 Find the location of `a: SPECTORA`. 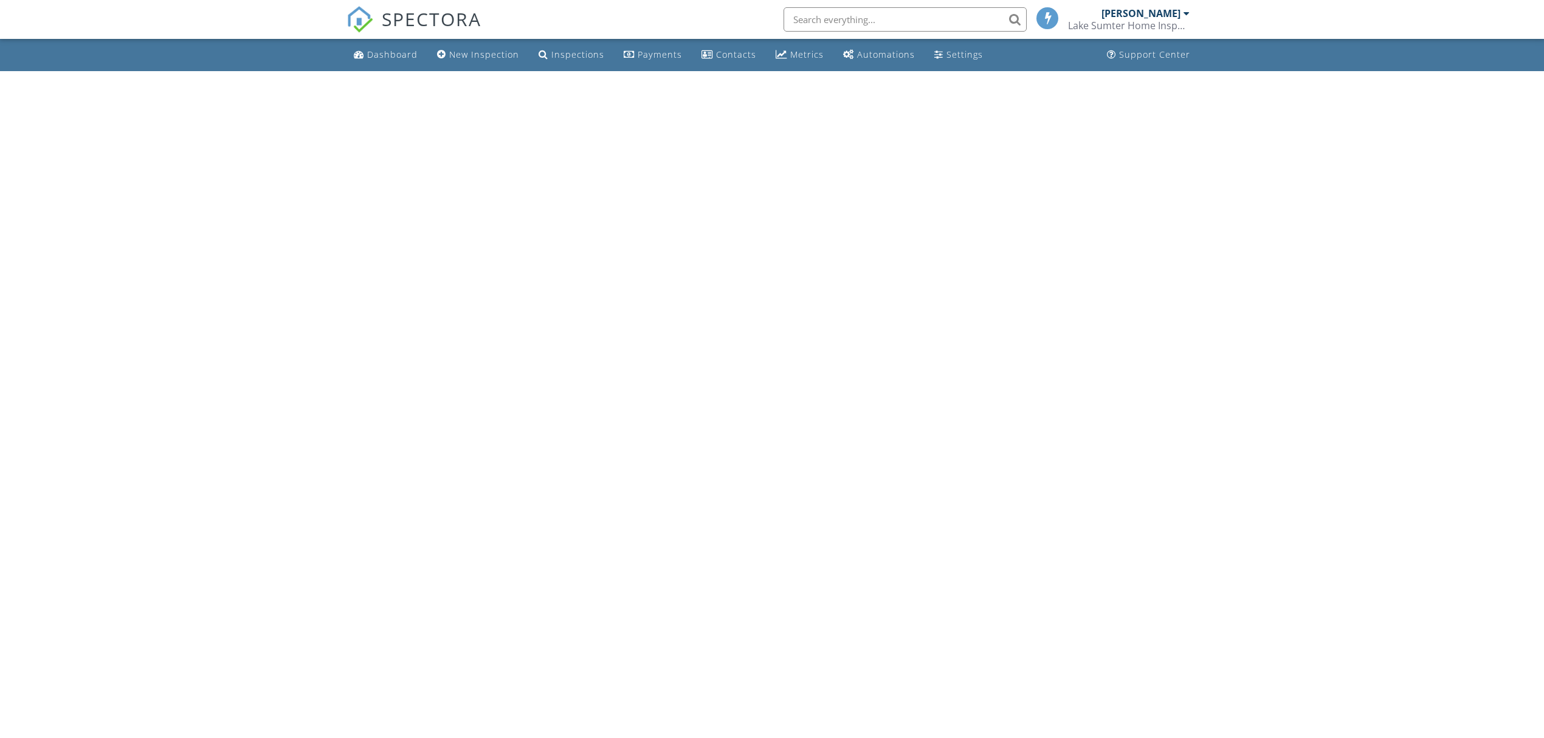

a: SPECTORA is located at coordinates (414, 29).